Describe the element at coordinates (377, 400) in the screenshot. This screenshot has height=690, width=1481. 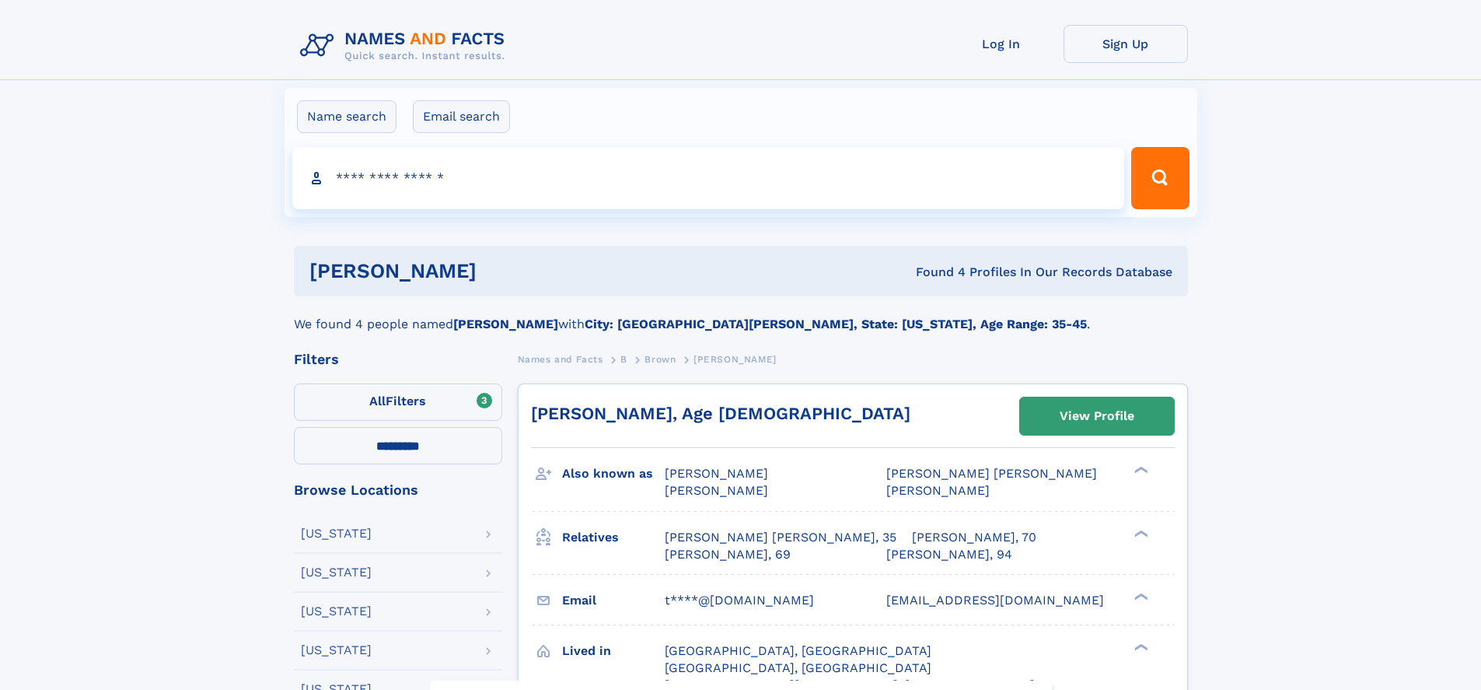
I see `span: All` at that location.